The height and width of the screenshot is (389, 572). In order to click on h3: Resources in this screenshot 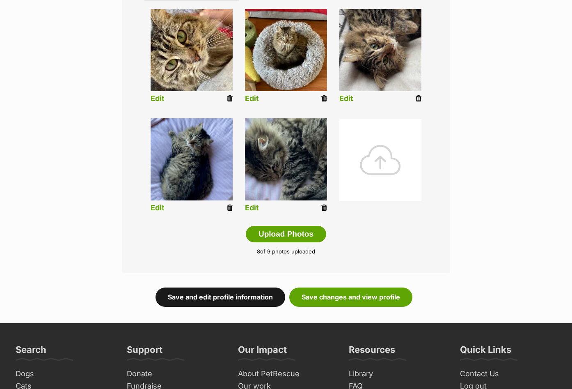, I will do `click(372, 352)`.